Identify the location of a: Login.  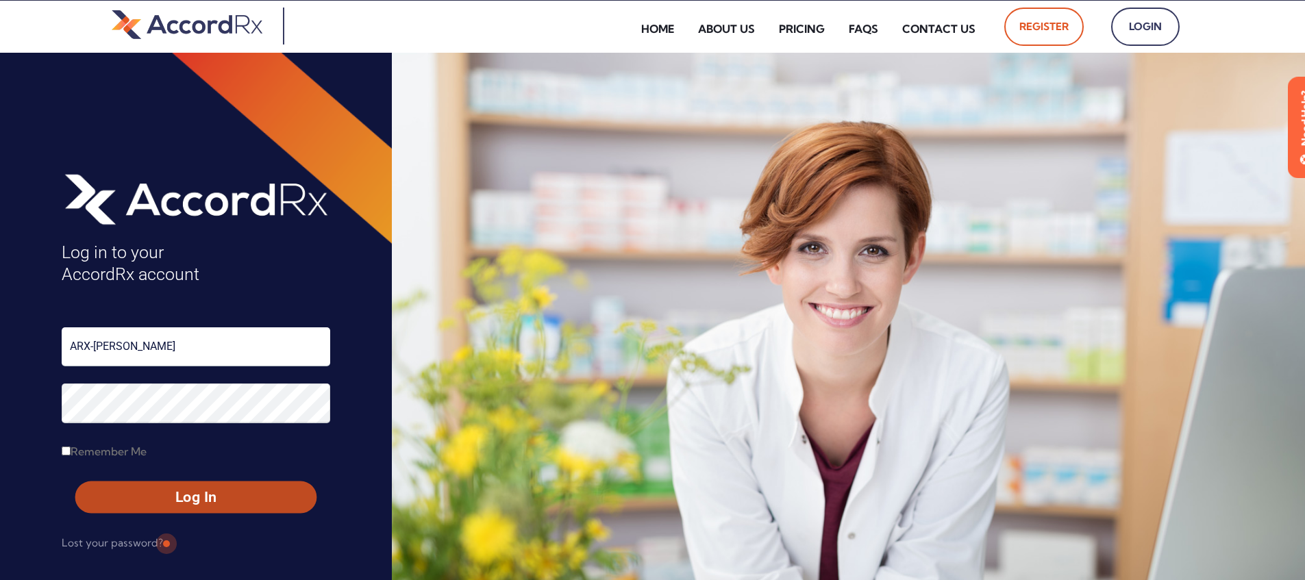
(1145, 27).